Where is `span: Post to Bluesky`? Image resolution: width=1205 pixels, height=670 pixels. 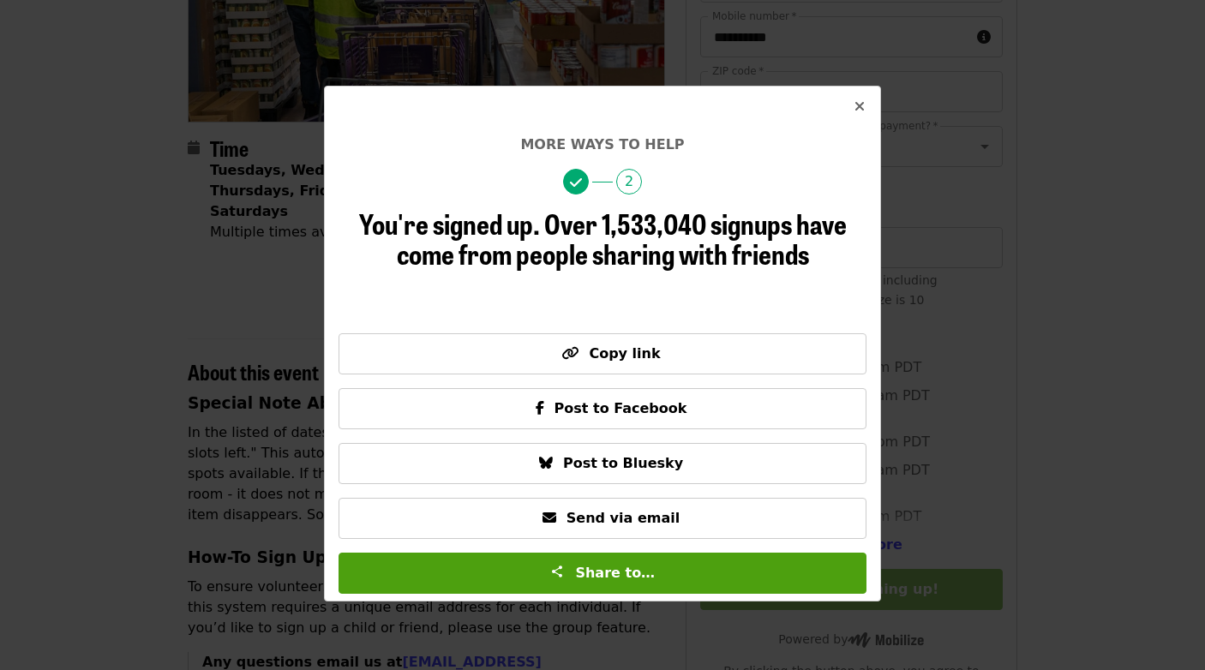 span: Post to Bluesky is located at coordinates (623, 463).